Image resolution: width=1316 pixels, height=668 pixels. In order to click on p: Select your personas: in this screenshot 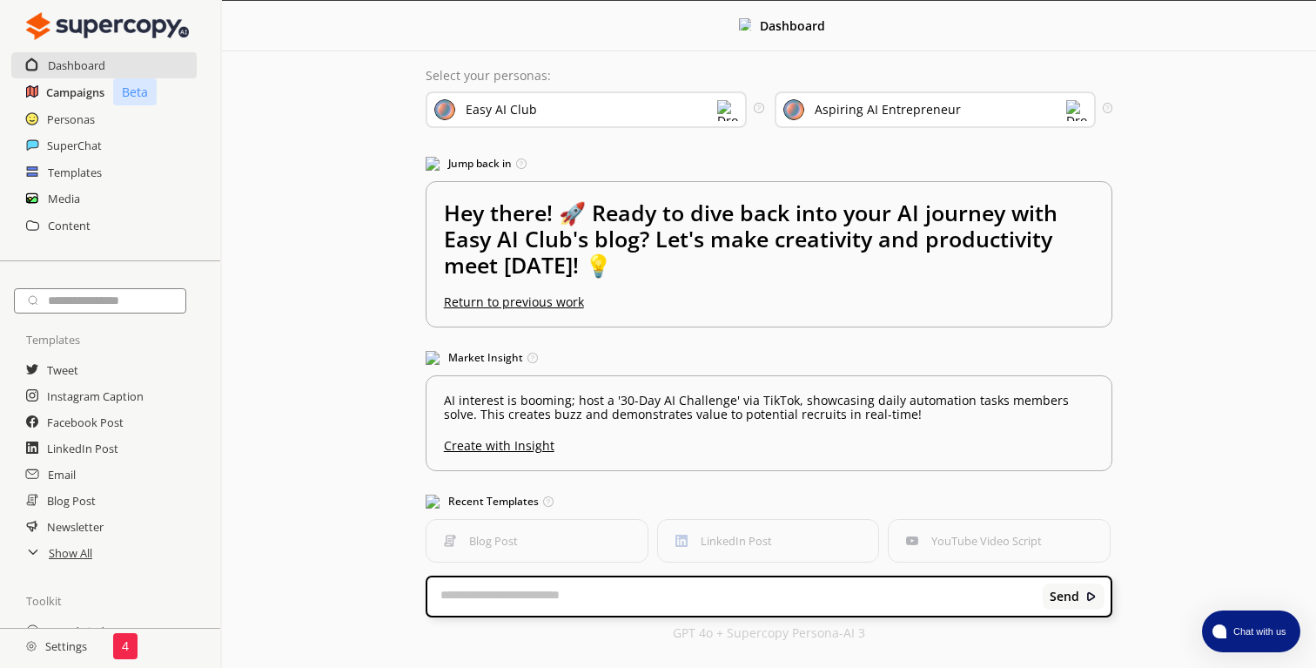, I will do `click(770, 76)`.